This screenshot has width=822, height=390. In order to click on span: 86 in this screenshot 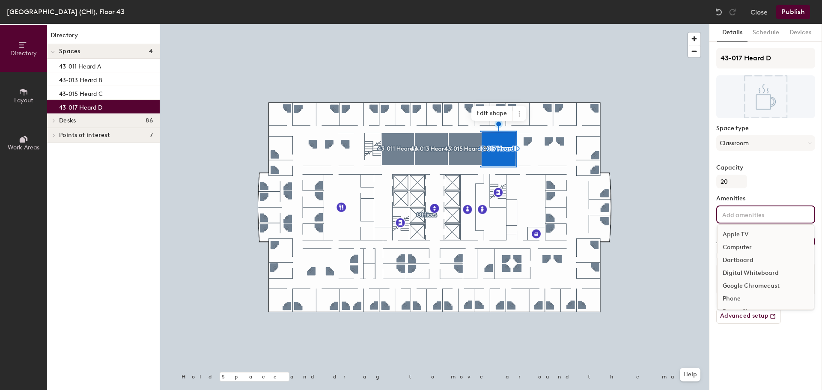, I will do `click(149, 121)`.